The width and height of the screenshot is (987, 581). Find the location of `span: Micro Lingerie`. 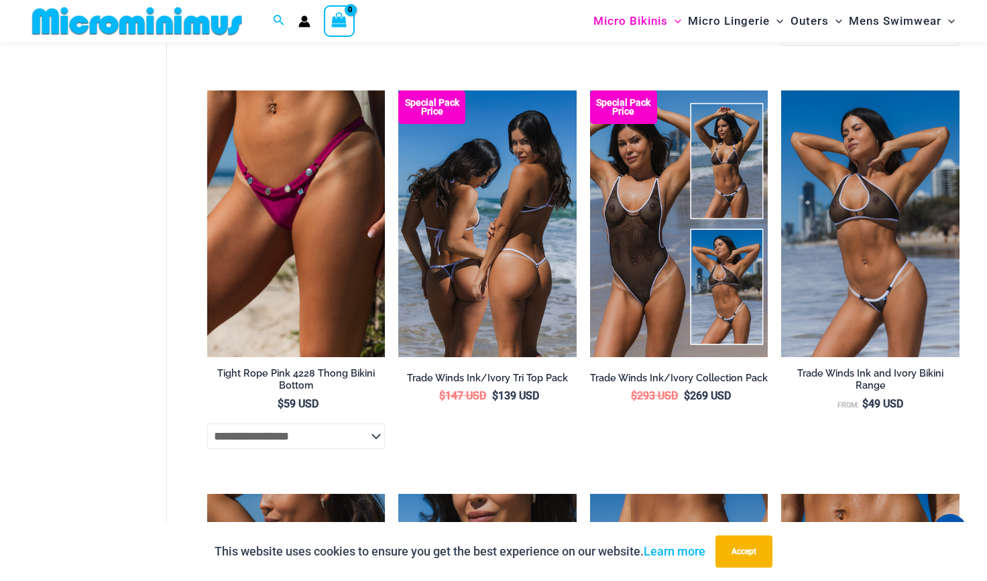

span: Micro Lingerie is located at coordinates (729, 21).